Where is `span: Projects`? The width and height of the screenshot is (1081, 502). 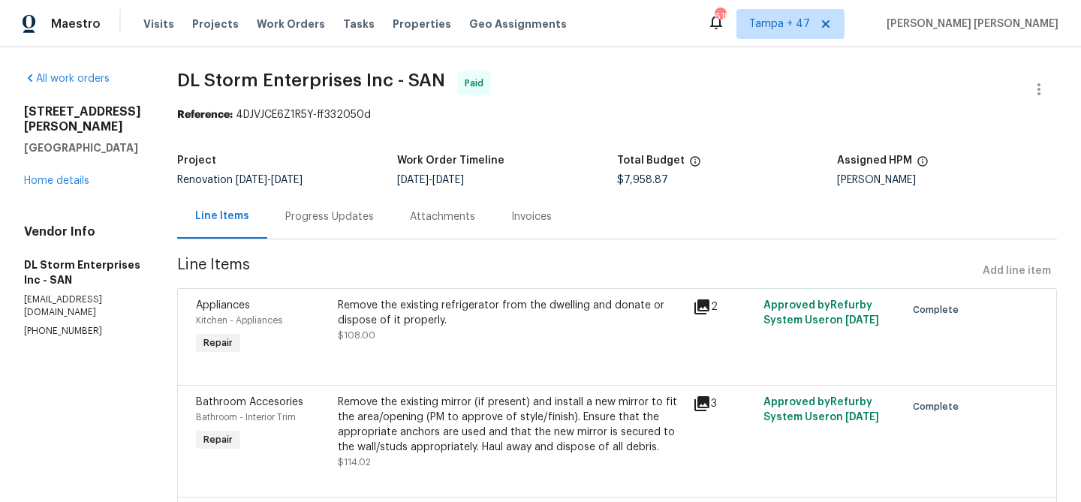 span: Projects is located at coordinates (215, 24).